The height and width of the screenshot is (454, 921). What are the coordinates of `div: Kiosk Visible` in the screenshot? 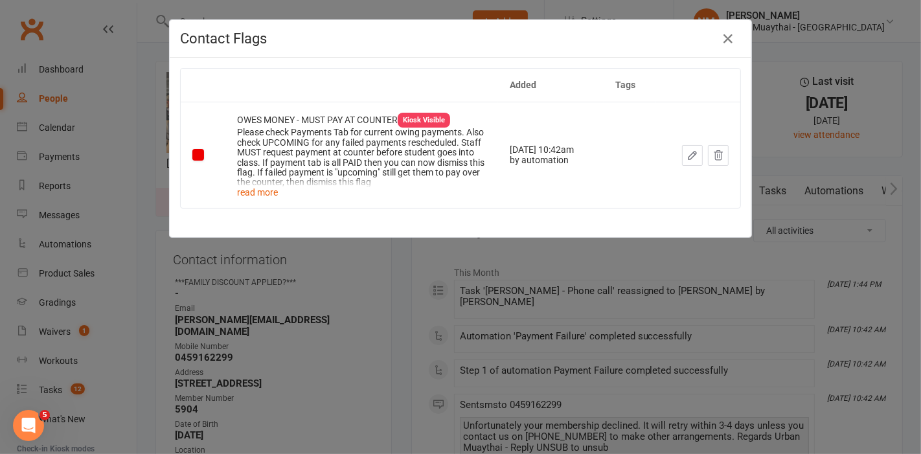 It's located at (423, 120).